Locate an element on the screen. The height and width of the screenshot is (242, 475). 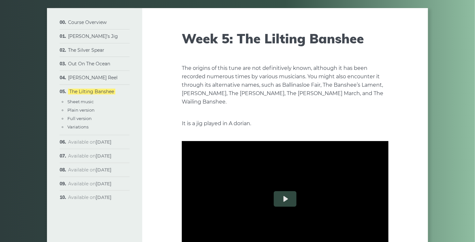
a: Course Overview is located at coordinates (87, 22).